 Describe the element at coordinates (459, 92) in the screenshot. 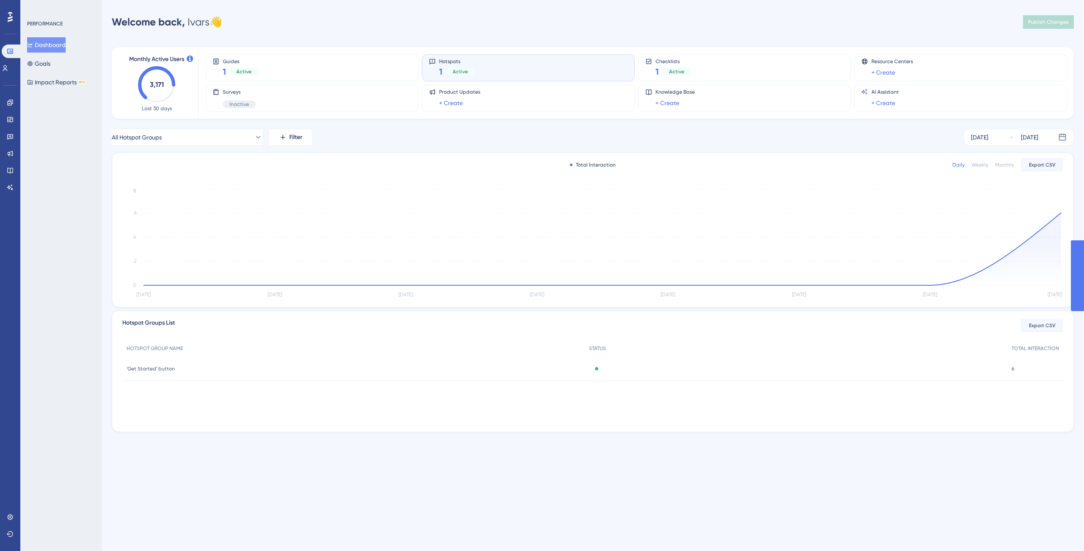

I see `span: Product Updates` at that location.